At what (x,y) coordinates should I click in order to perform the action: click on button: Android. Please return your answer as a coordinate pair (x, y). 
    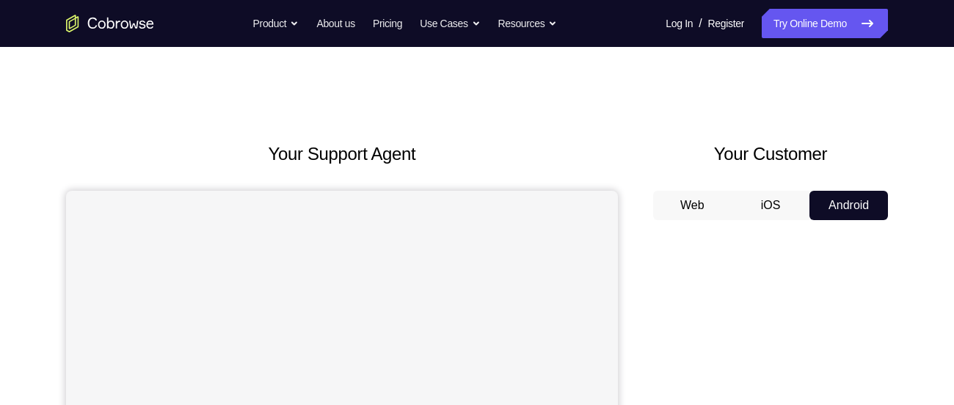
    Looking at the image, I should click on (849, 206).